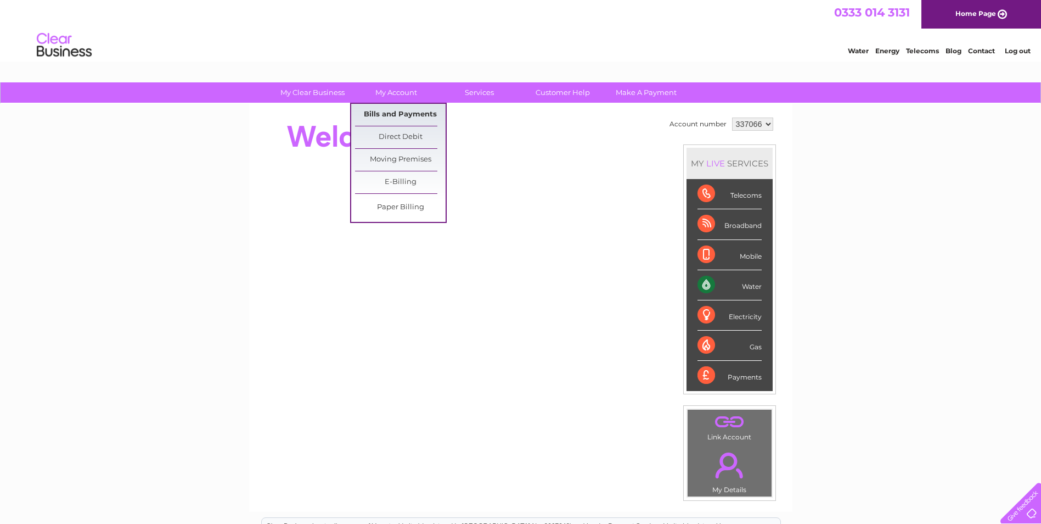 The height and width of the screenshot is (524, 1041). I want to click on div: Gas, so click(729, 345).